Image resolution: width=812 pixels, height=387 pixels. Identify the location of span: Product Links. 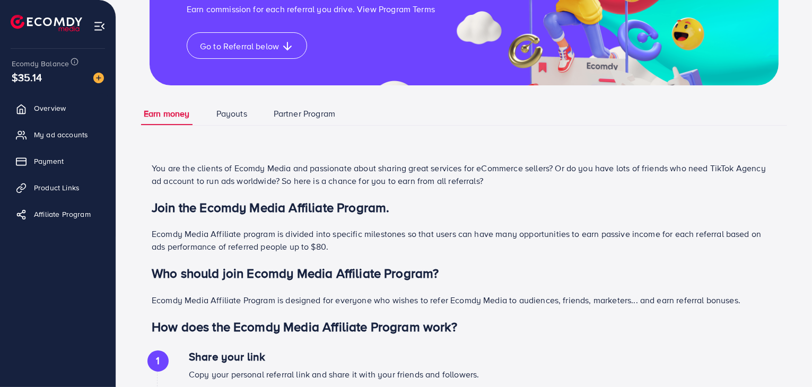
(57, 188).